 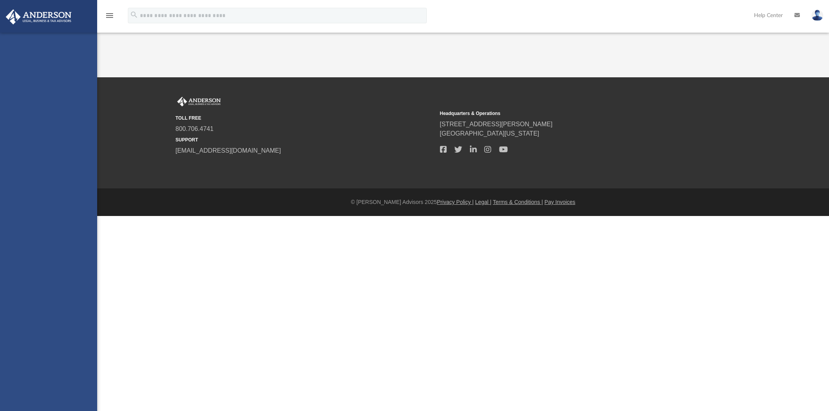 What do you see at coordinates (305, 140) in the screenshot?
I see `small: SUPPORT` at bounding box center [305, 140].